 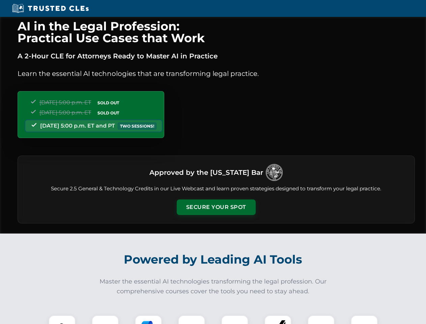 I want to click on button: Secure Your Spot, so click(x=216, y=207).